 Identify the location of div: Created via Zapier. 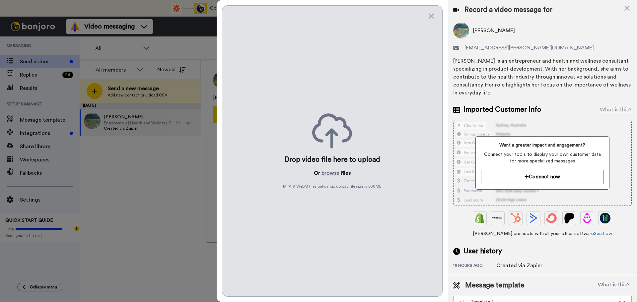
(519, 266).